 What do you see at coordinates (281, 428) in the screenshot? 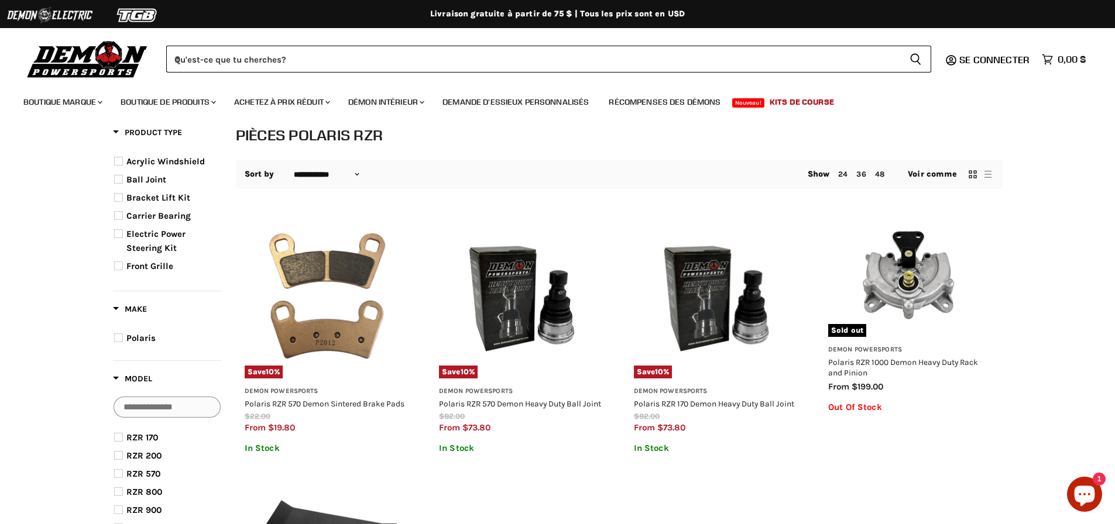
I see `span: $19.80` at bounding box center [281, 428].